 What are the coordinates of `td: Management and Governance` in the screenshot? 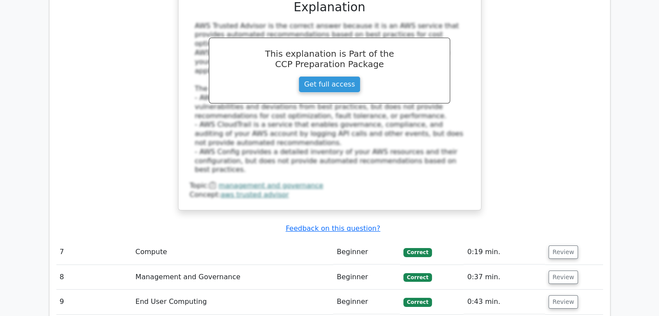 It's located at (233, 277).